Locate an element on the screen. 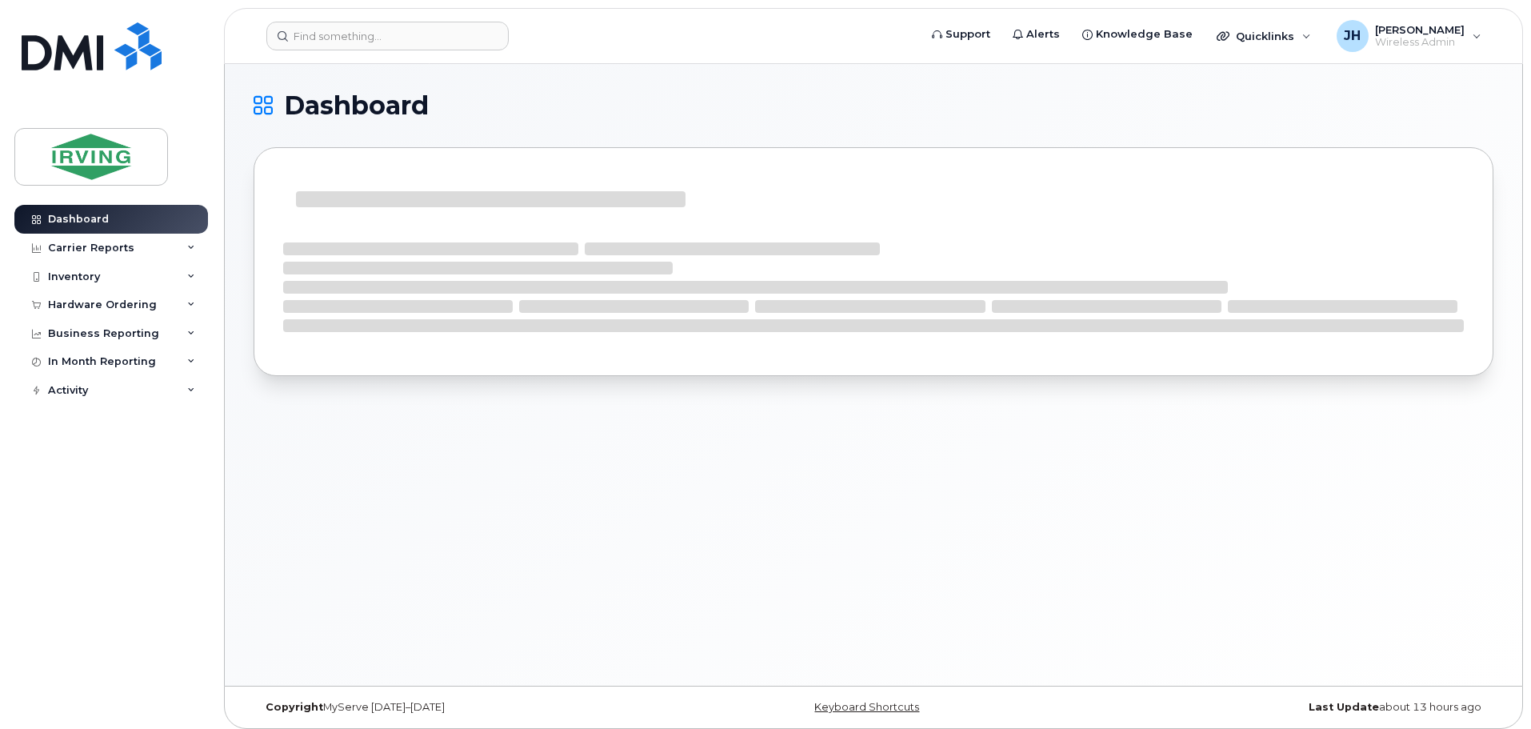 Image resolution: width=1531 pixels, height=729 pixels. div: about 13 hours ago is located at coordinates (1286, 707).